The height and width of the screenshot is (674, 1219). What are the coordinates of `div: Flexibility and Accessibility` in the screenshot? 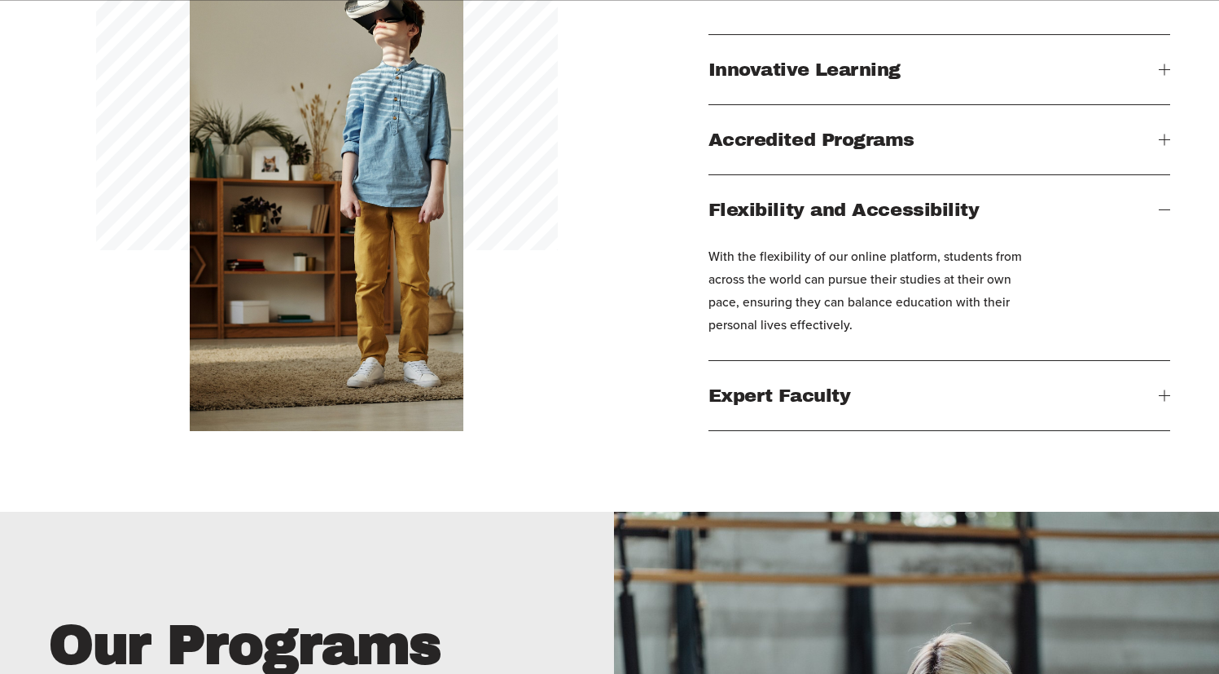 It's located at (939, 302).